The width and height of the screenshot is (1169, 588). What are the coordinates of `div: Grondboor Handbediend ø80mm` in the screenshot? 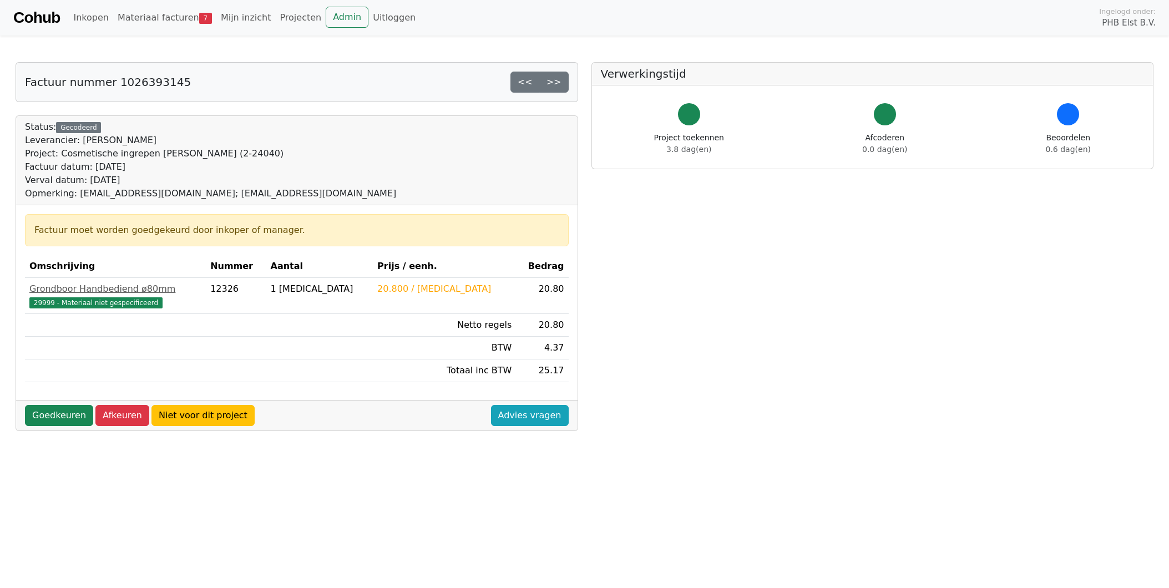 It's located at (115, 289).